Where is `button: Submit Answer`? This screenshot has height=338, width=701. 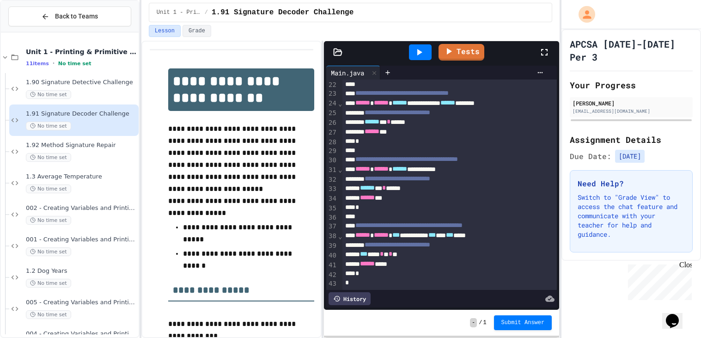
button: Submit Answer is located at coordinates (523, 323).